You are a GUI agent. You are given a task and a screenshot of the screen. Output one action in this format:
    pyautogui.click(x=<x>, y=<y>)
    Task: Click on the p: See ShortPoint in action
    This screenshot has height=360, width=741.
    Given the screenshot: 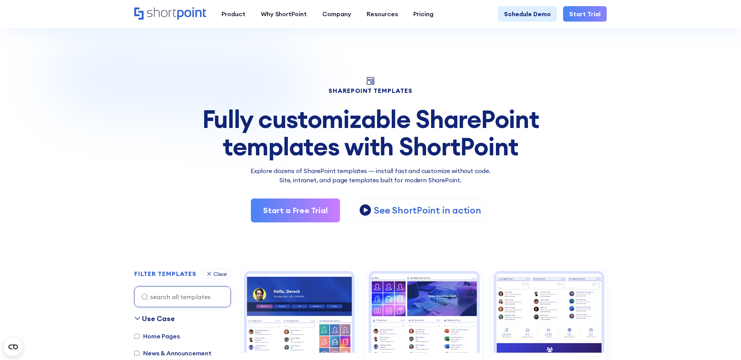 What is the action you would take?
    pyautogui.click(x=427, y=210)
    